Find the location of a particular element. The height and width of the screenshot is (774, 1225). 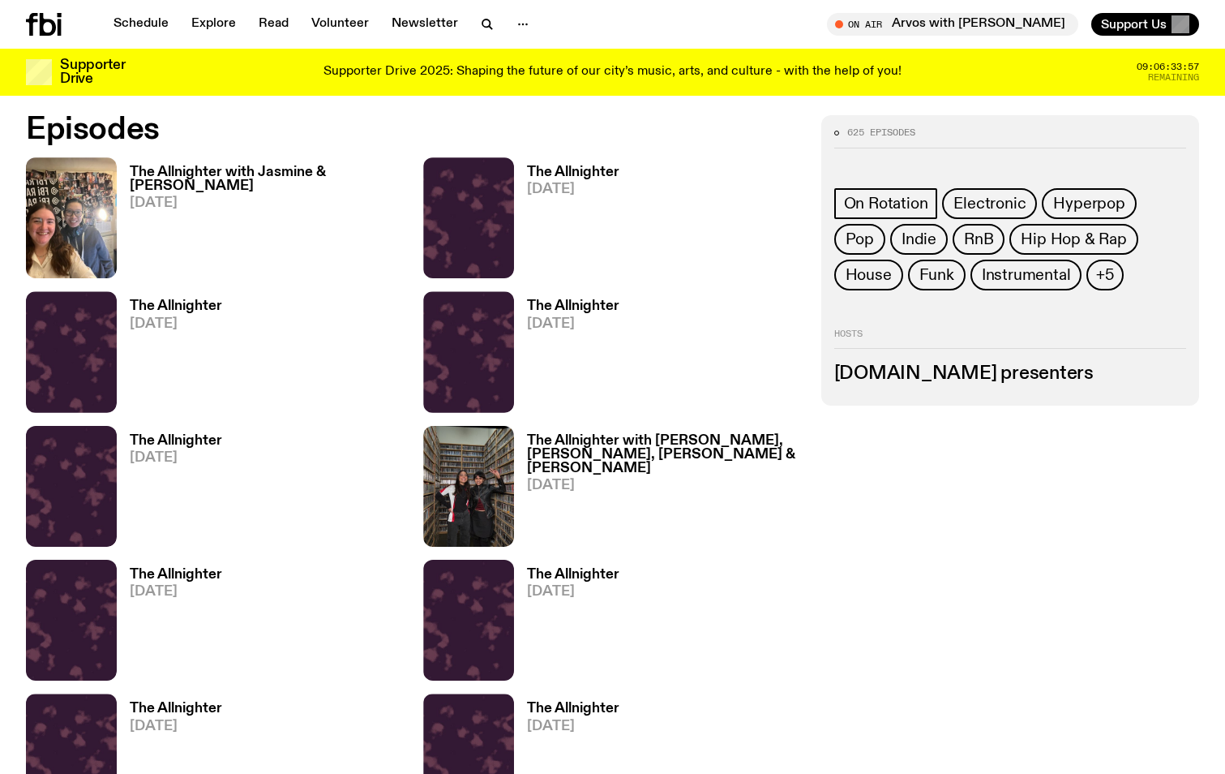

a: Indie is located at coordinates (919, 239).